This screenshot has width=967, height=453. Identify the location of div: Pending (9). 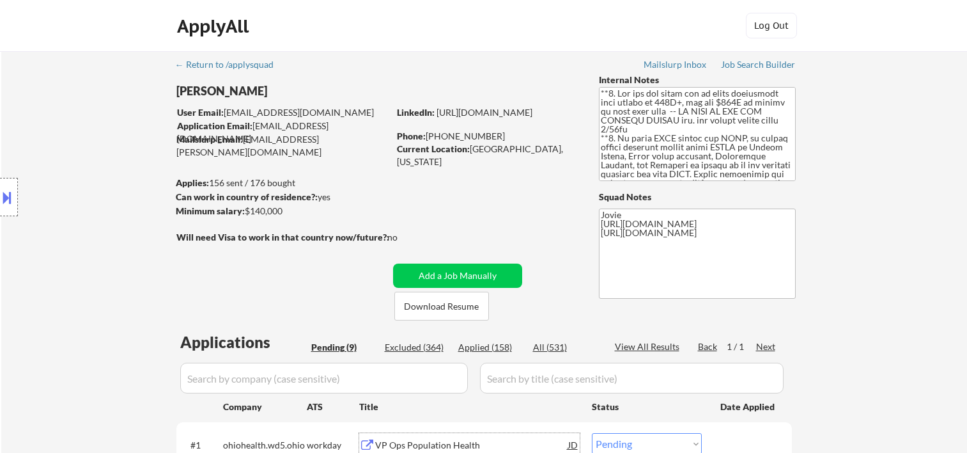
(343, 347).